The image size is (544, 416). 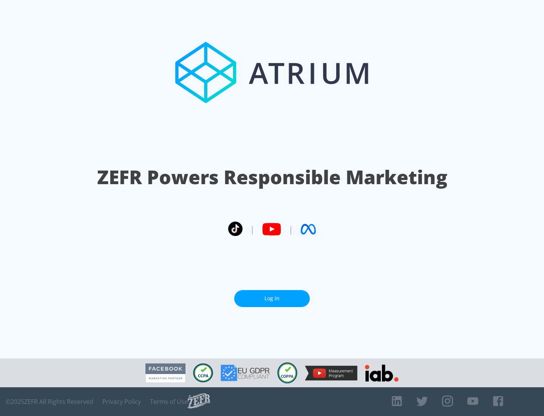 What do you see at coordinates (245, 373) in the screenshot?
I see `img: GDPR Compliant` at bounding box center [245, 373].